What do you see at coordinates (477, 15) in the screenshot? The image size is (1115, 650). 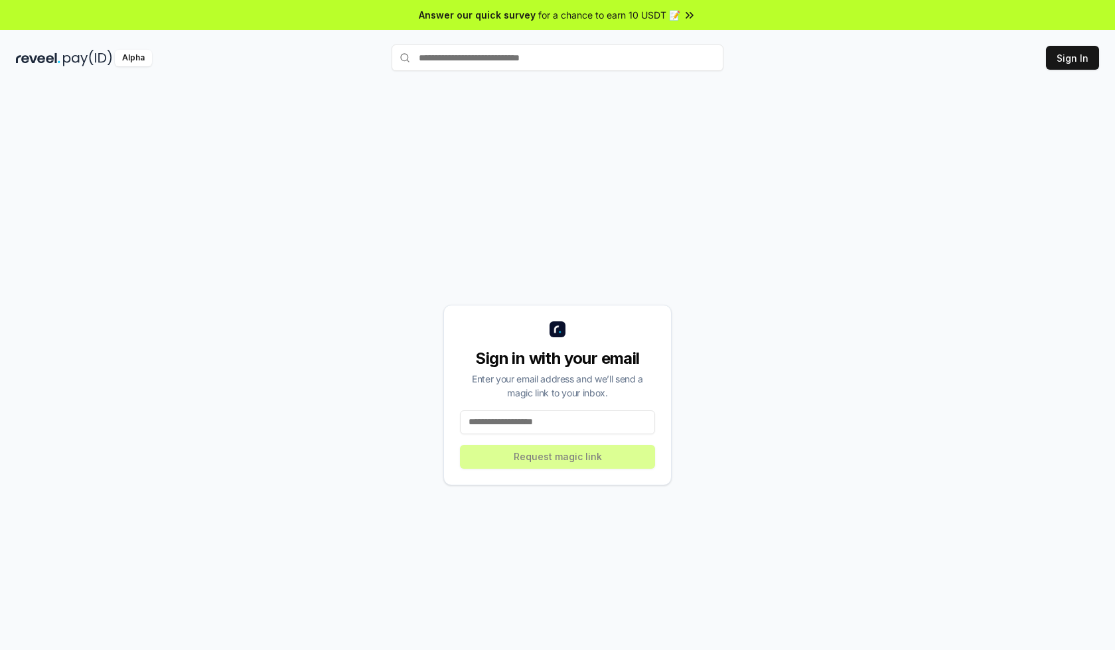 I see `span: Answer our quick survey` at bounding box center [477, 15].